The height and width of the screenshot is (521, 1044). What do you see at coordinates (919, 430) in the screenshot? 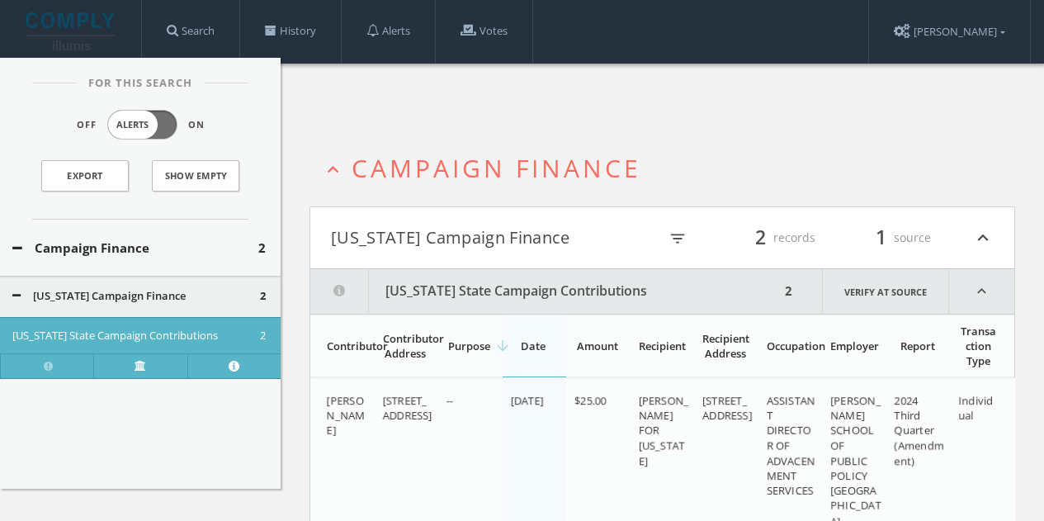
I see `span: 2024 Third Quarter (Amendment)` at bounding box center [919, 430].